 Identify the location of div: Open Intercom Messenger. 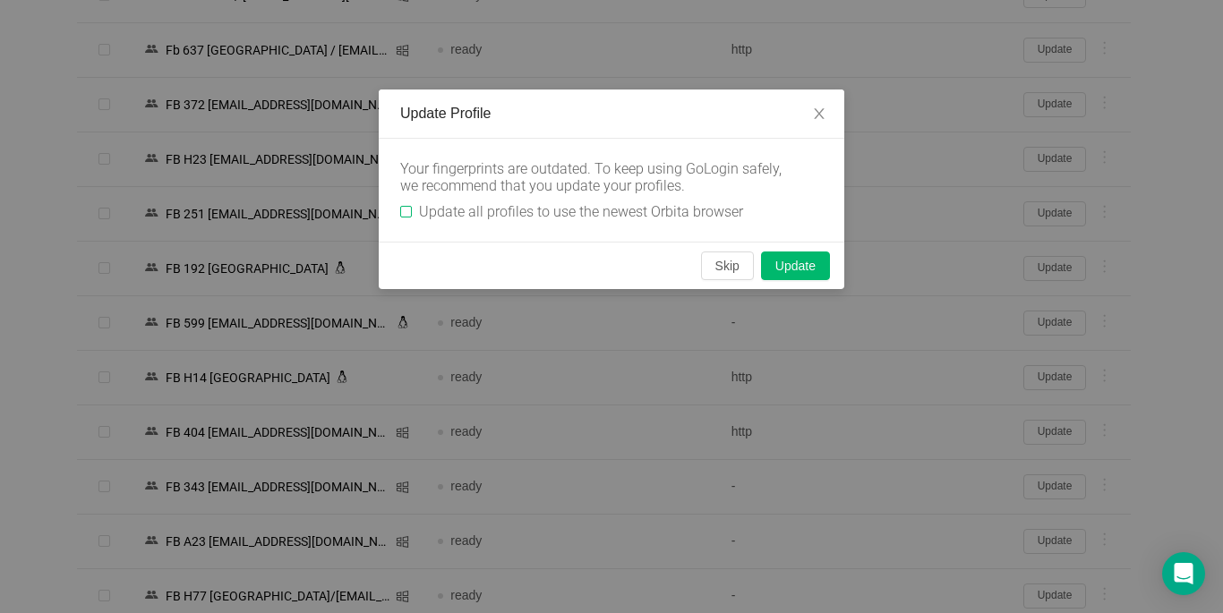
(1183, 574).